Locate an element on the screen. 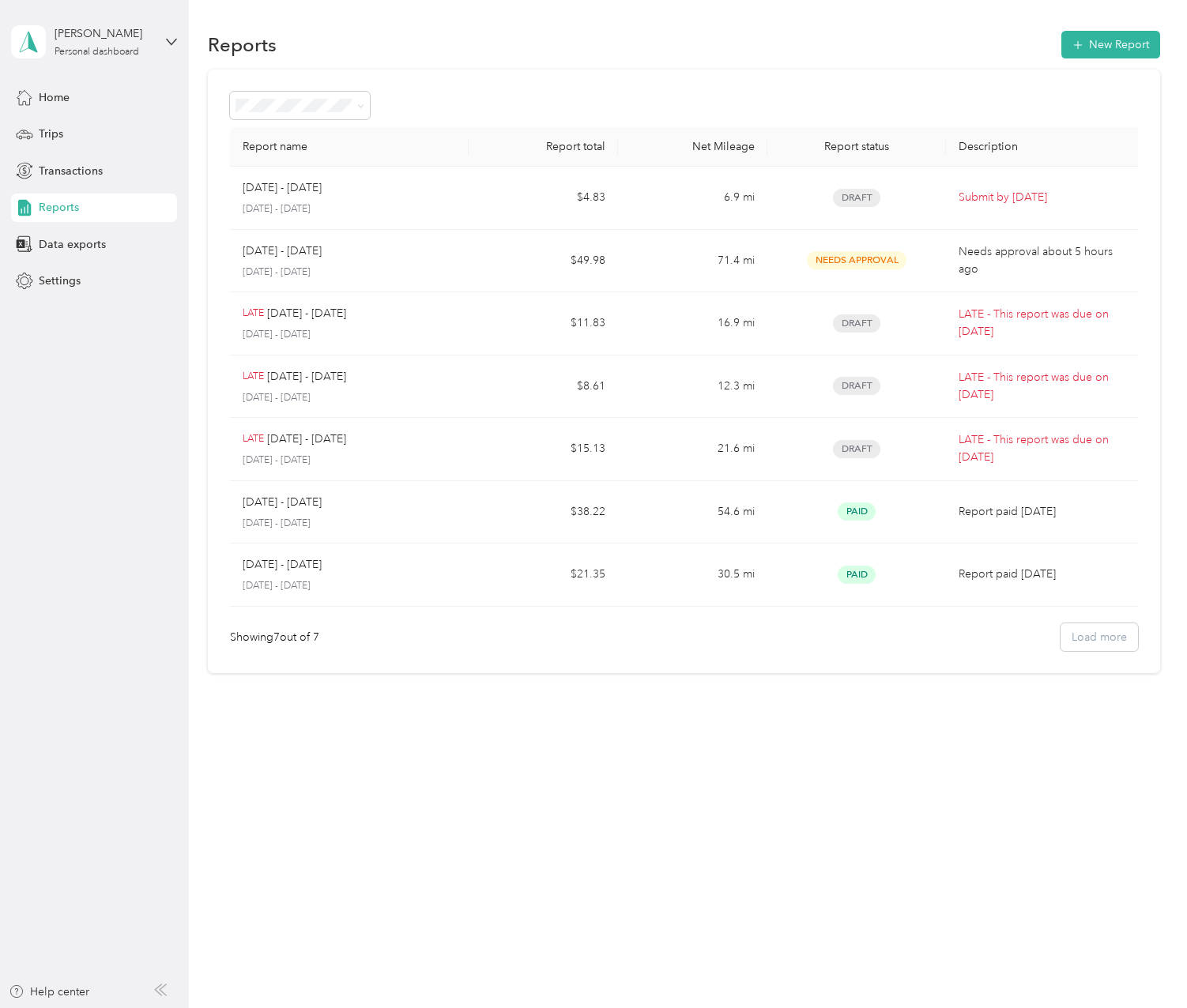 The width and height of the screenshot is (1187, 1008). button: New Report is located at coordinates (1111, 44).